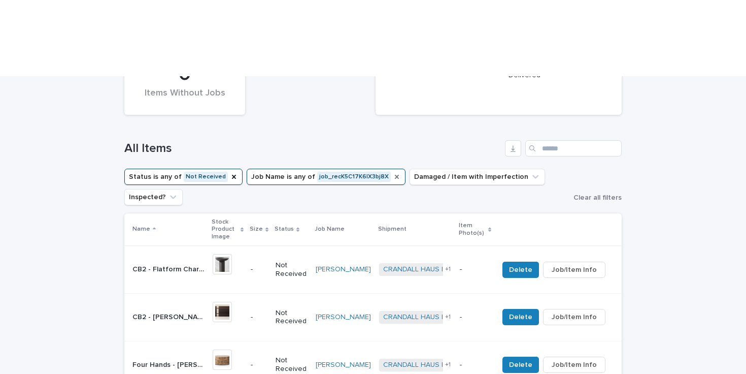 The height and width of the screenshot is (374, 746). Describe the element at coordinates (472, 229) in the screenshot. I see `p: Item Photo(s)` at that location.